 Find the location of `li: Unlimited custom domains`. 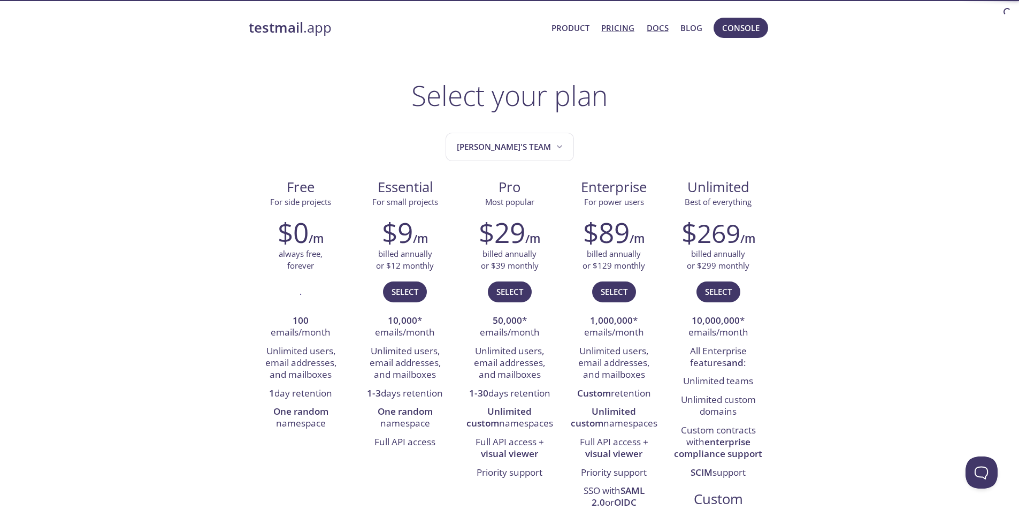

li: Unlimited custom domains is located at coordinates (718, 406).